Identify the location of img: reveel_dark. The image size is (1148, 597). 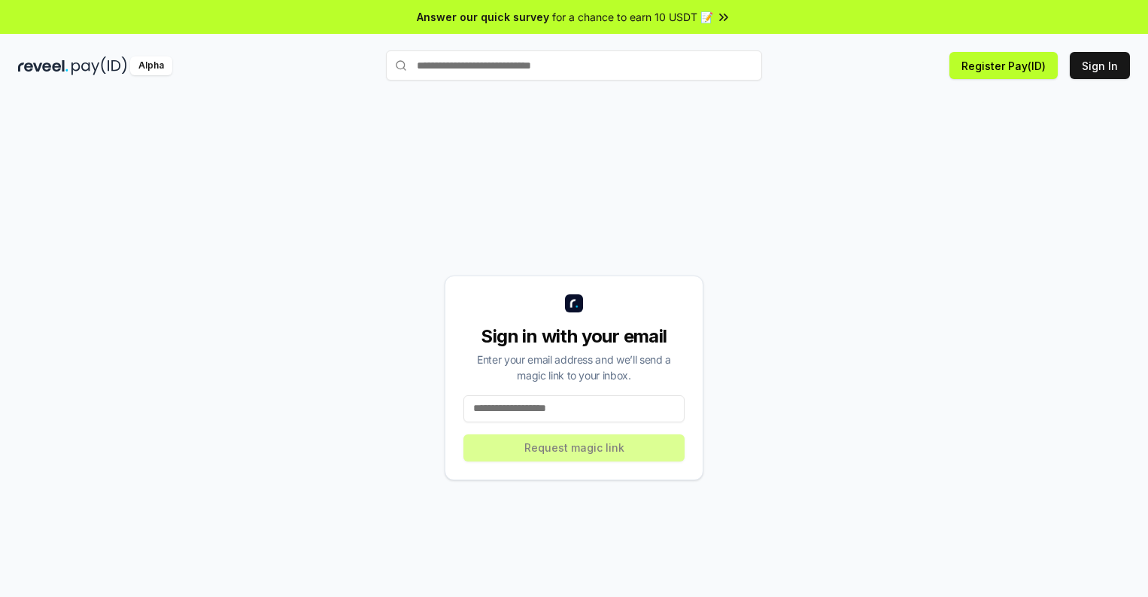
(43, 65).